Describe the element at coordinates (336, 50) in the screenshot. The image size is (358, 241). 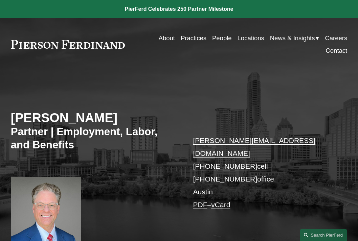
I see `a: Contact` at that location.